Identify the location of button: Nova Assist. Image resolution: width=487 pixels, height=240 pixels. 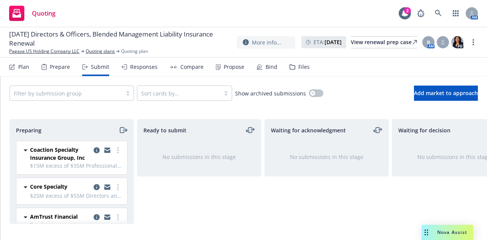
(448, 233).